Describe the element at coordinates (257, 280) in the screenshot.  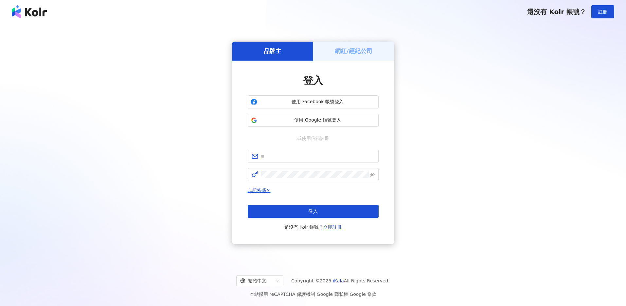
I see `div: 繁體中文` at that location.